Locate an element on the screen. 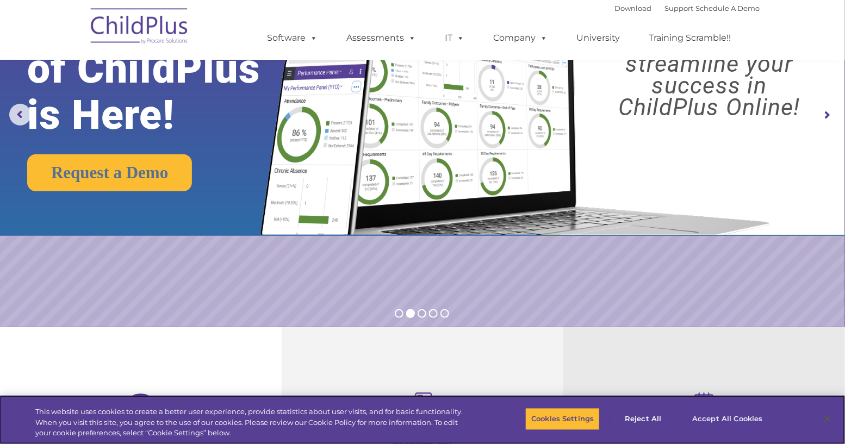 This screenshot has width=845, height=444. button: Reject All is located at coordinates (642, 419).